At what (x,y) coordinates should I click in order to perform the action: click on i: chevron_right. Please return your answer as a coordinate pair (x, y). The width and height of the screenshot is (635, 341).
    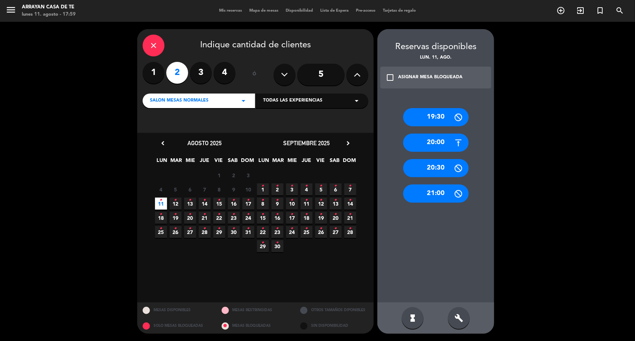
    Looking at the image, I should click on (348, 143).